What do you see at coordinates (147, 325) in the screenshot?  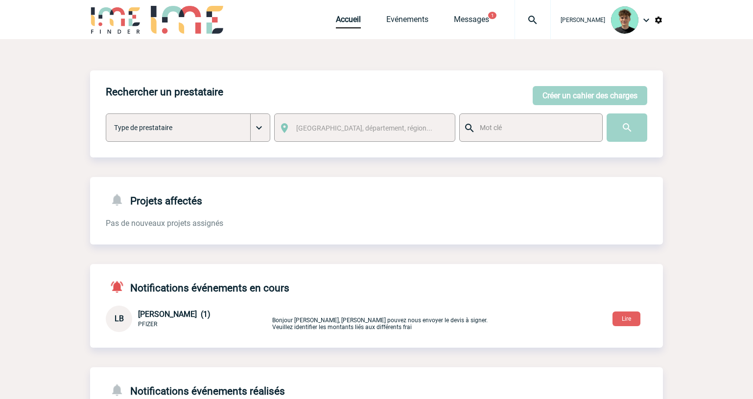 I see `span: PFIZER` at bounding box center [147, 325].